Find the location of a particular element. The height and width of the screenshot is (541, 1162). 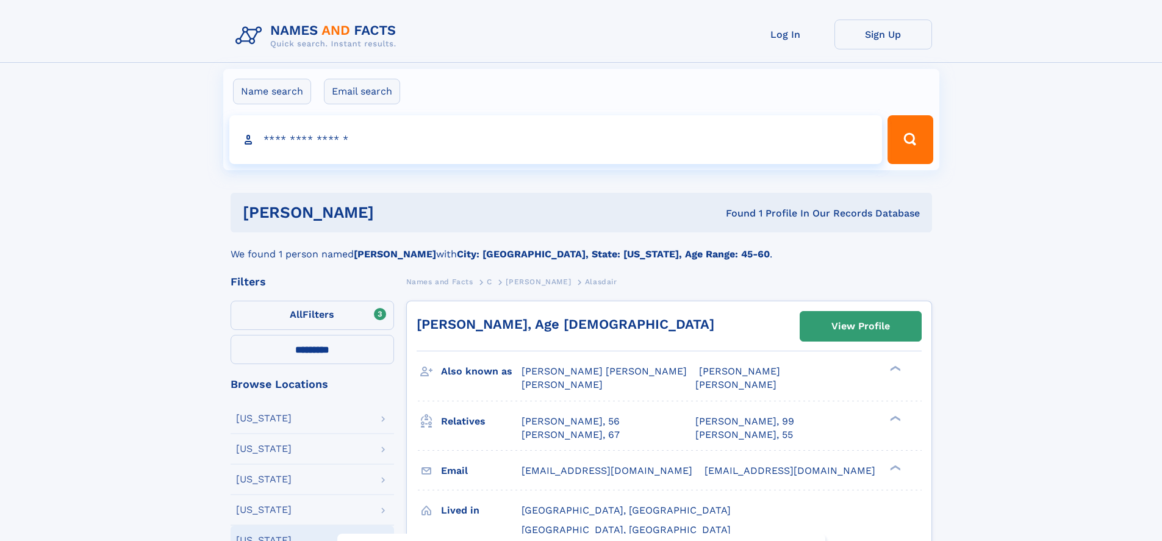

a: C is located at coordinates (489, 281).